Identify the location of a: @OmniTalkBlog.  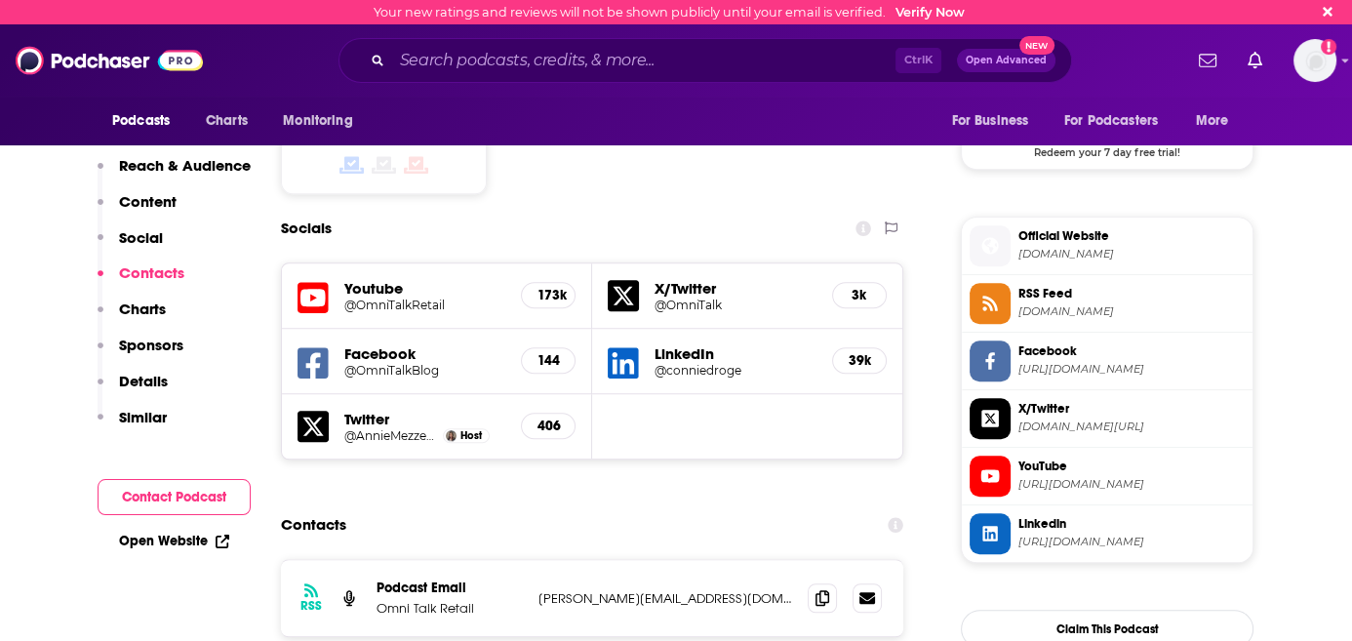
(424, 370).